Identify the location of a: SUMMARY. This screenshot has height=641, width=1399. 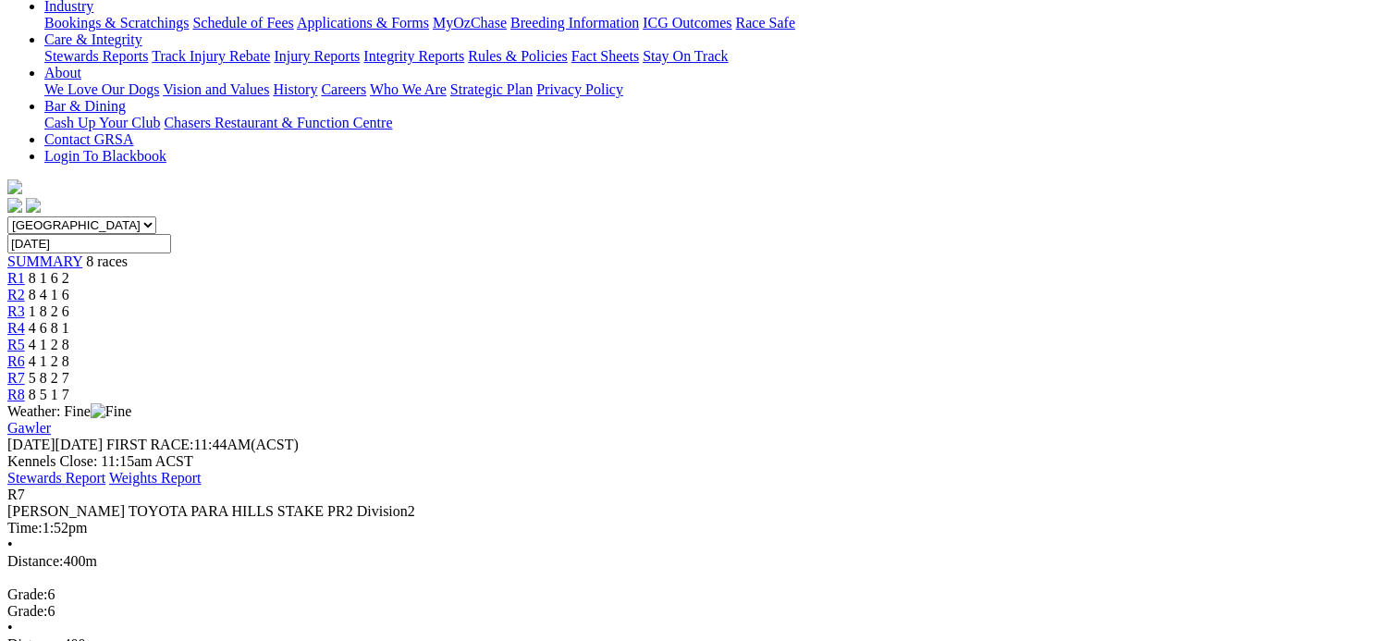
(44, 261).